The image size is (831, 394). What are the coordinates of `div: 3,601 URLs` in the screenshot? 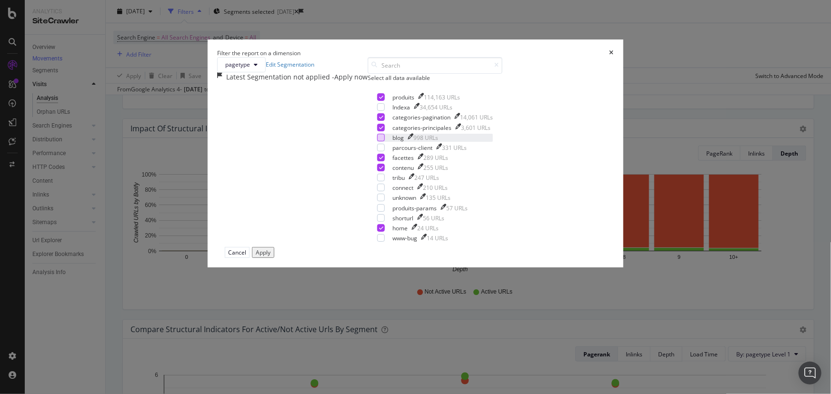 It's located at (476, 128).